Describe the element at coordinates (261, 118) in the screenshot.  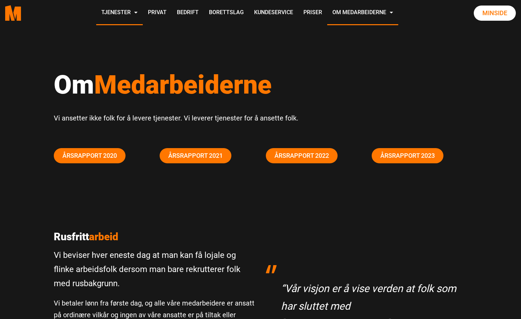
I see `p: Vi ansetter ikke folk for å levere tjenester. Vi leverer tjenester for å ansette folk.` at that location.